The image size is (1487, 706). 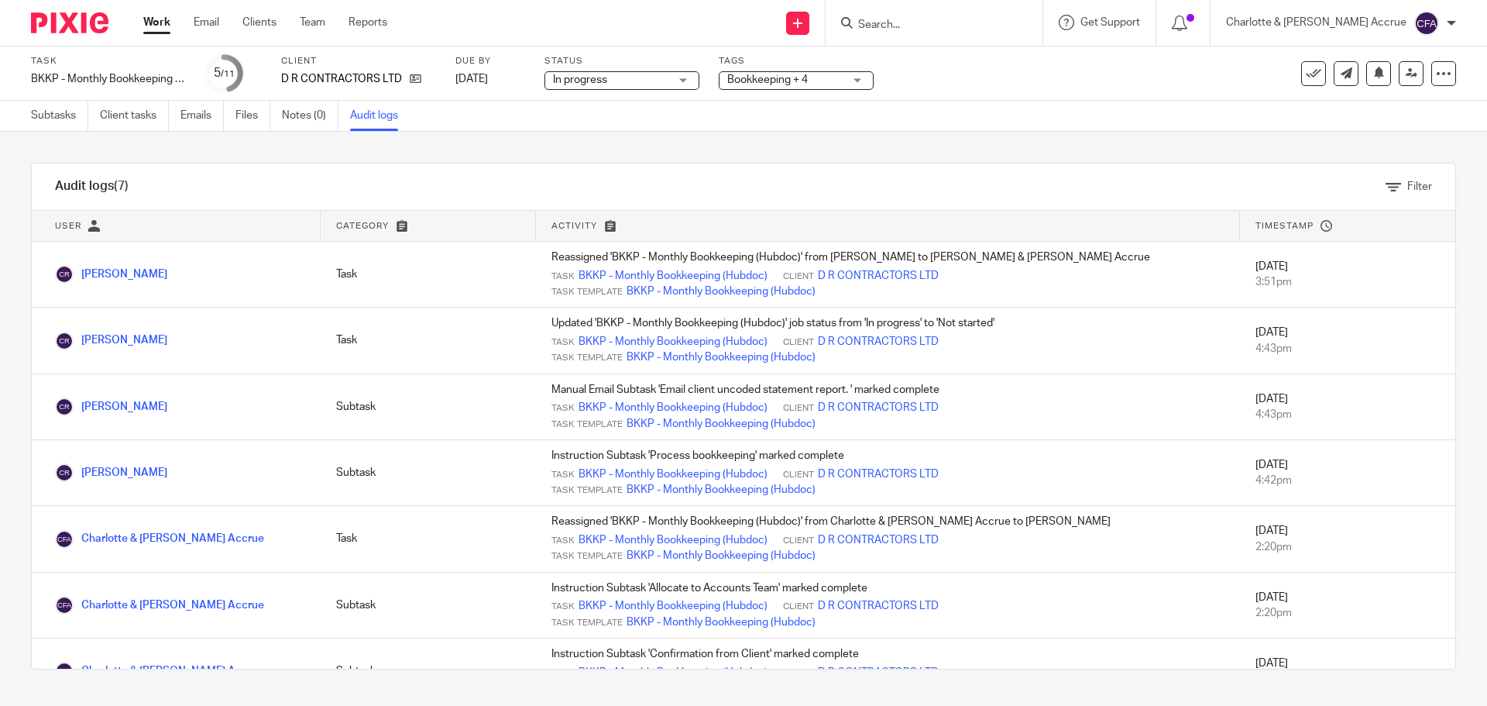 I want to click on a: Team, so click(x=312, y=22).